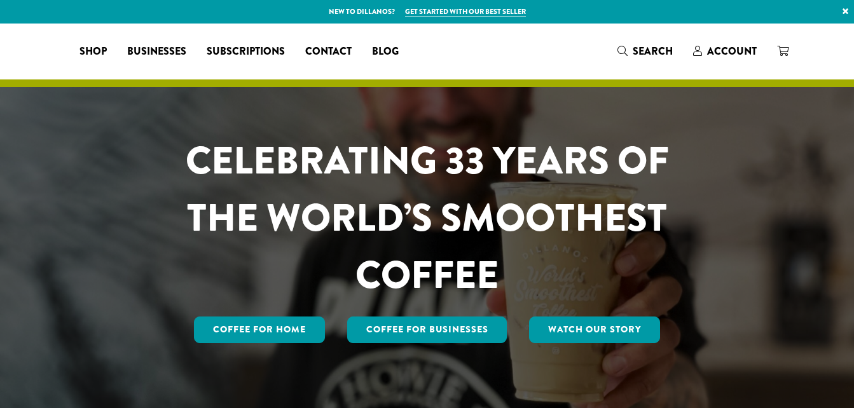 This screenshot has height=408, width=854. Describe the element at coordinates (466, 11) in the screenshot. I see `a: Get started with our best seller` at that location.